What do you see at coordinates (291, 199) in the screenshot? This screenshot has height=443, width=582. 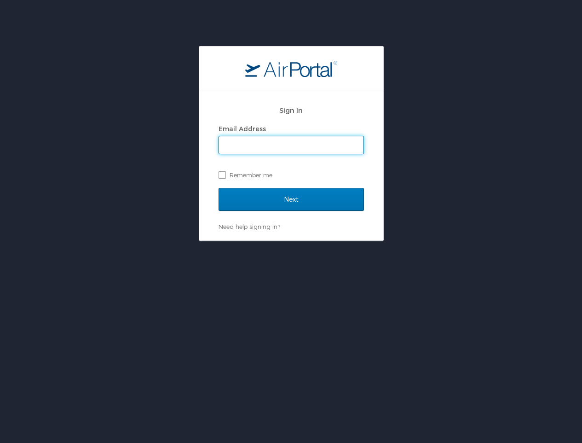 I see `input: Next` at bounding box center [291, 199].